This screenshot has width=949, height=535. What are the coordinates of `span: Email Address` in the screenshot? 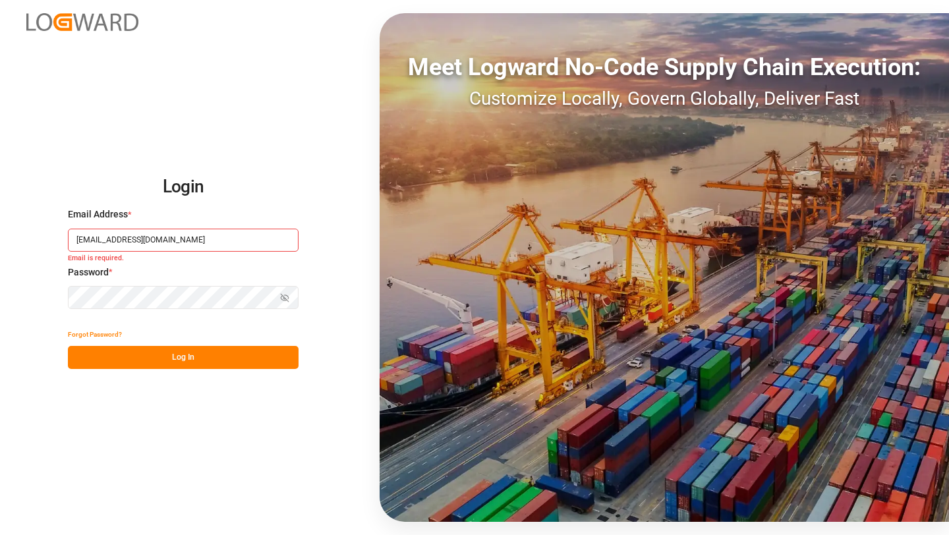 It's located at (98, 214).